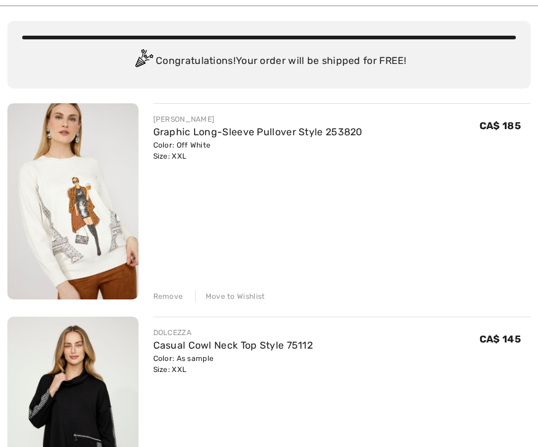  Describe the element at coordinates (258, 132) in the screenshot. I see `a: Graphic Long-Sleeve Pullover Style 253820` at that location.